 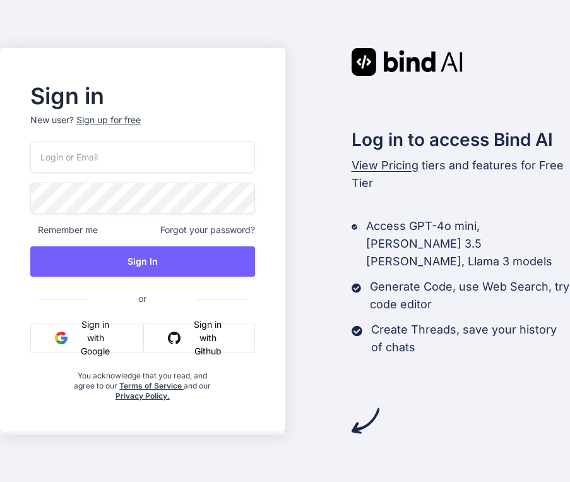 I want to click on a: Privacy Policy., so click(x=143, y=395).